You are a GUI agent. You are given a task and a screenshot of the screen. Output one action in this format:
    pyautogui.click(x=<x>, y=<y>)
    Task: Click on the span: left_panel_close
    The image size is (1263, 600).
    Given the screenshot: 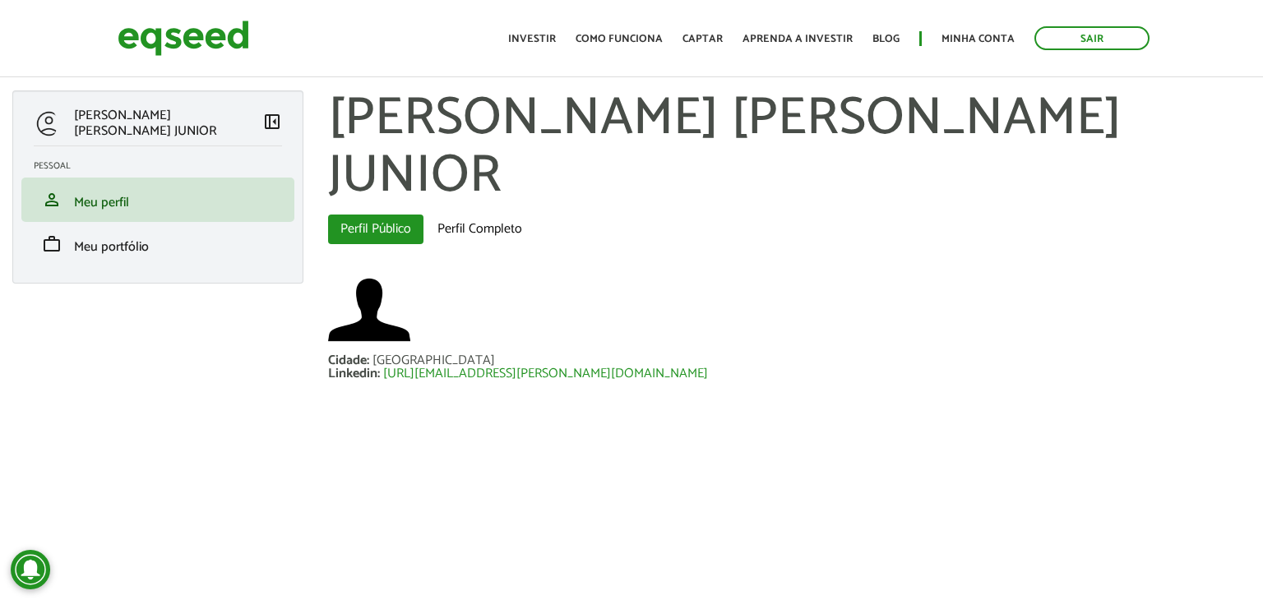 What is the action you would take?
    pyautogui.click(x=272, y=122)
    